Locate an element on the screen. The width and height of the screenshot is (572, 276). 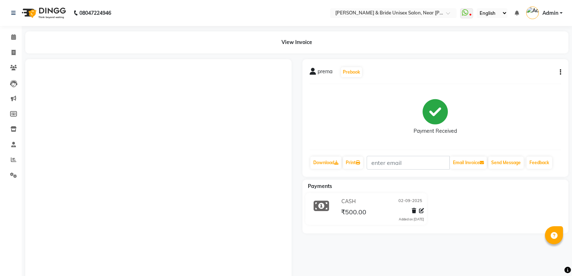
a: Print is located at coordinates (353, 163).